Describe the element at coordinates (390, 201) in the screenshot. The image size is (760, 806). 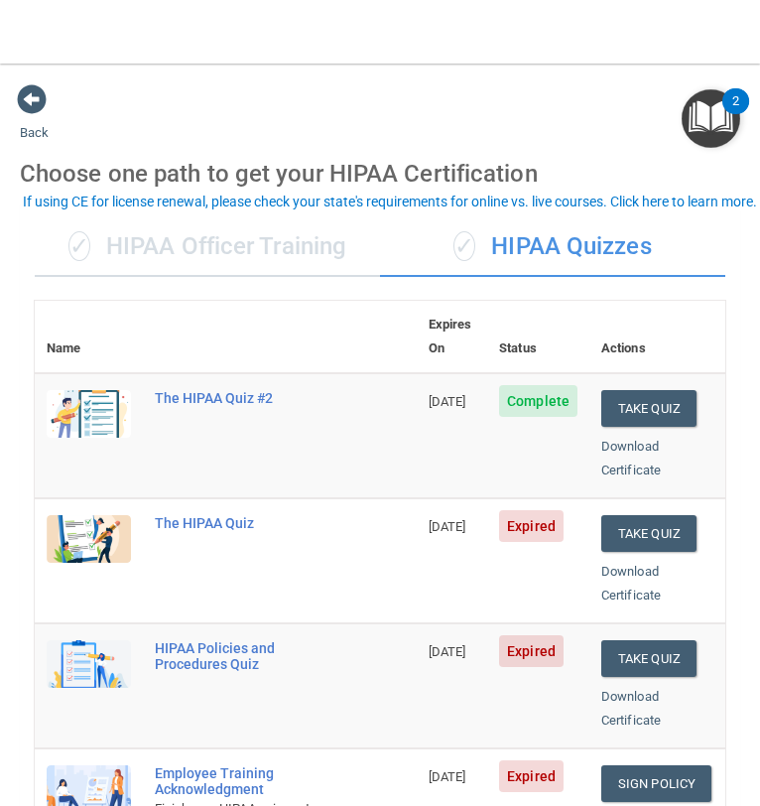
I see `div: If using CE for license renewal, please check your state's requirements for online vs. live cours...` at that location.